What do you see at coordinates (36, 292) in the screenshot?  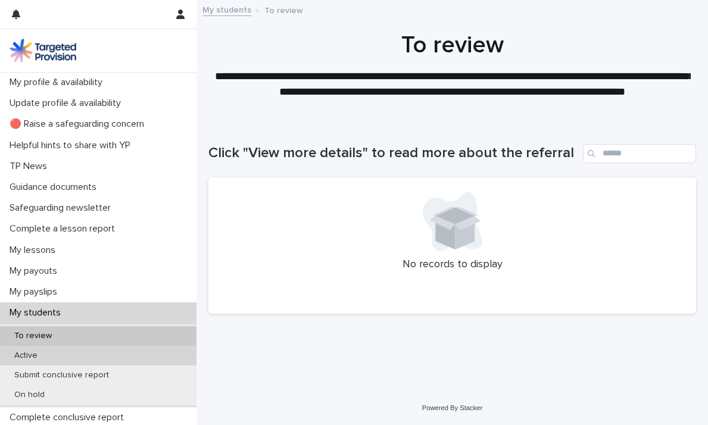 I see `p: My payslips` at bounding box center [36, 292].